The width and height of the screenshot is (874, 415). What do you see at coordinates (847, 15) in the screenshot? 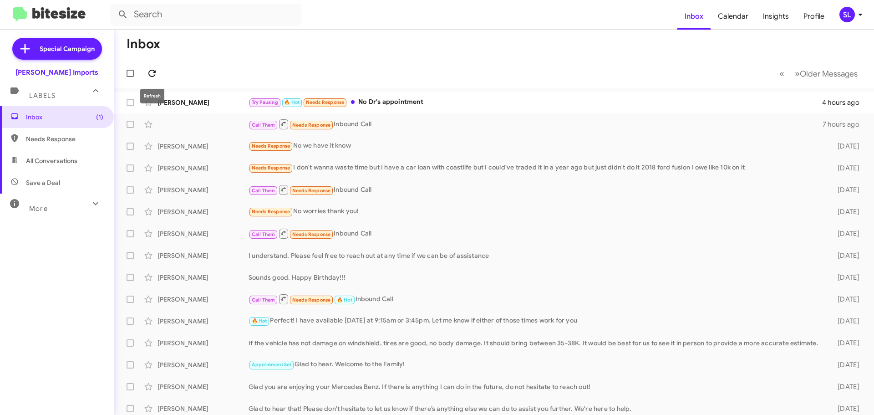
I see `div: SL` at bounding box center [847, 15].